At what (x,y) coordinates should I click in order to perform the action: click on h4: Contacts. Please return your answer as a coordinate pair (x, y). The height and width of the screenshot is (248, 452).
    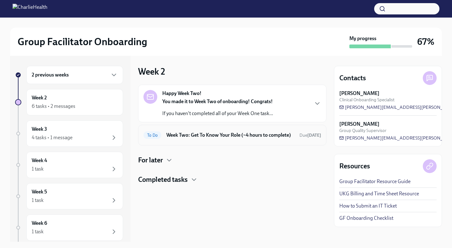
    Looking at the image, I should click on (352, 78).